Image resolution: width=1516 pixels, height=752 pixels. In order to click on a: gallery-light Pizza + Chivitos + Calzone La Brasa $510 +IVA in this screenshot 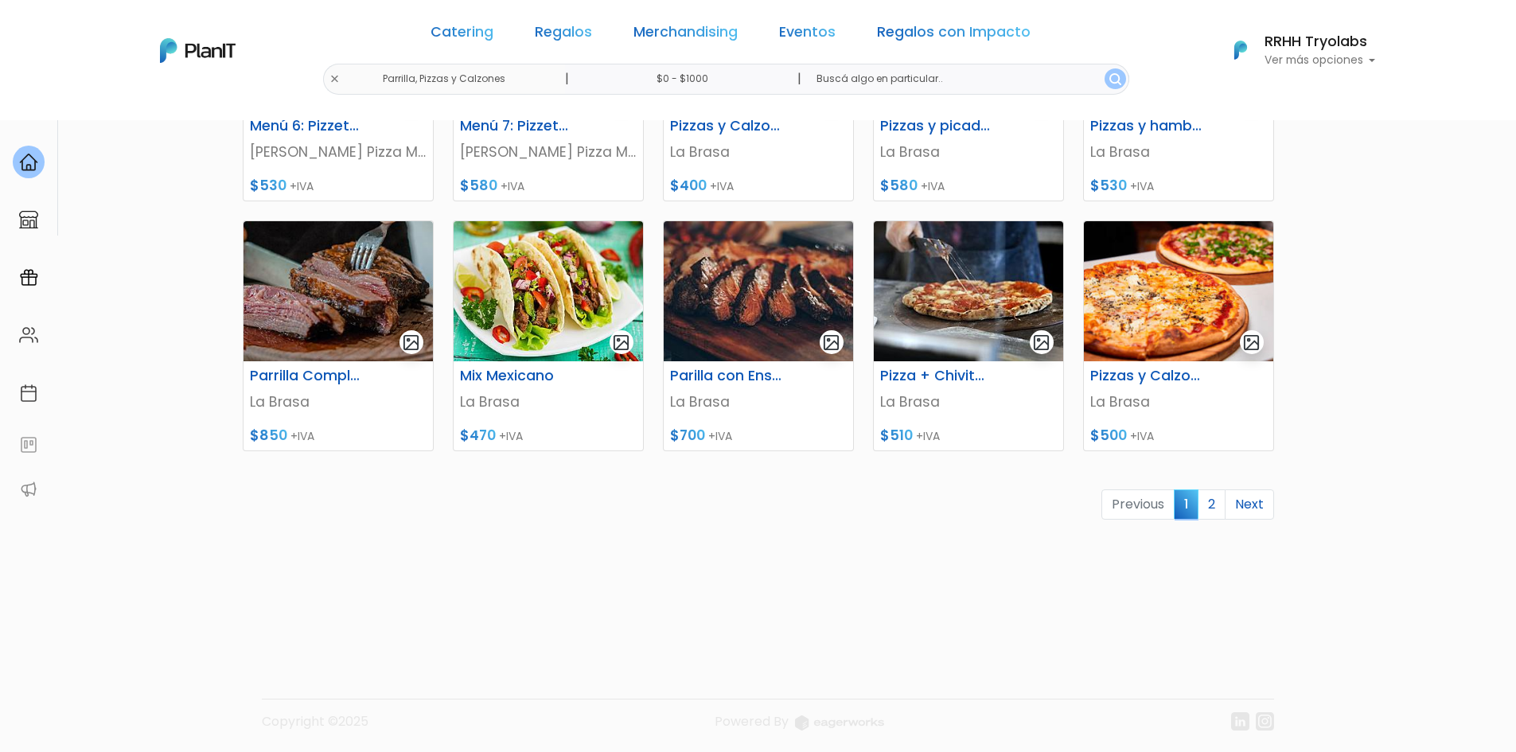, I will do `click(969, 336)`.